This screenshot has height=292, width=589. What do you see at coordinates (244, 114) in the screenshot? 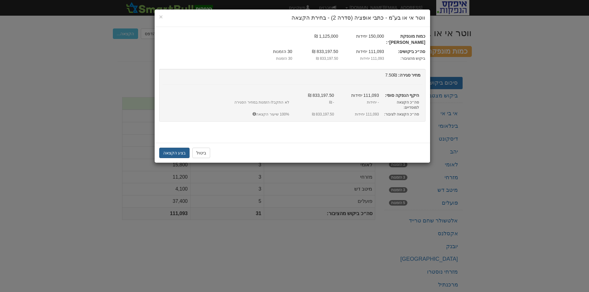
I see `span: 100% שיעור הקצאה` at bounding box center [244, 114].